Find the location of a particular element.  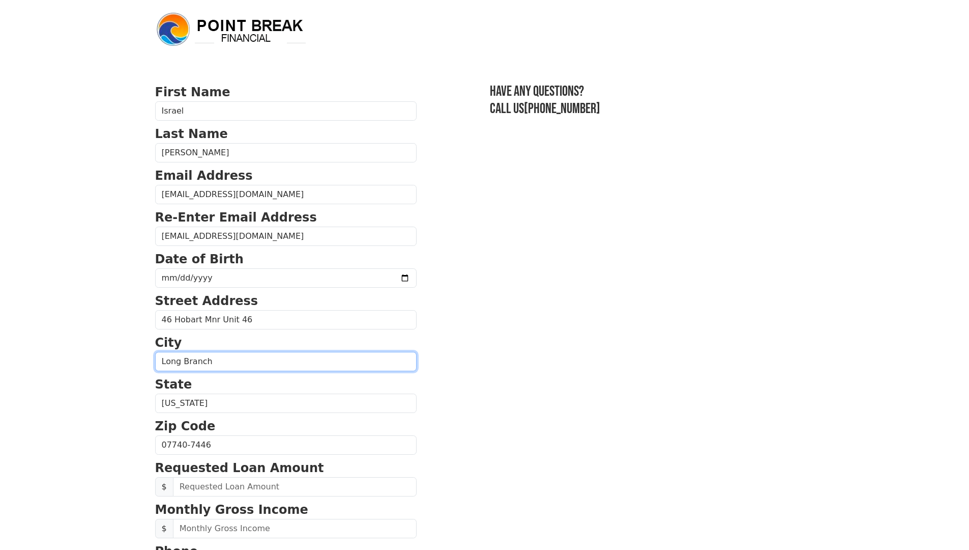

strong: Re-Enter Email Address is located at coordinates (236, 217).